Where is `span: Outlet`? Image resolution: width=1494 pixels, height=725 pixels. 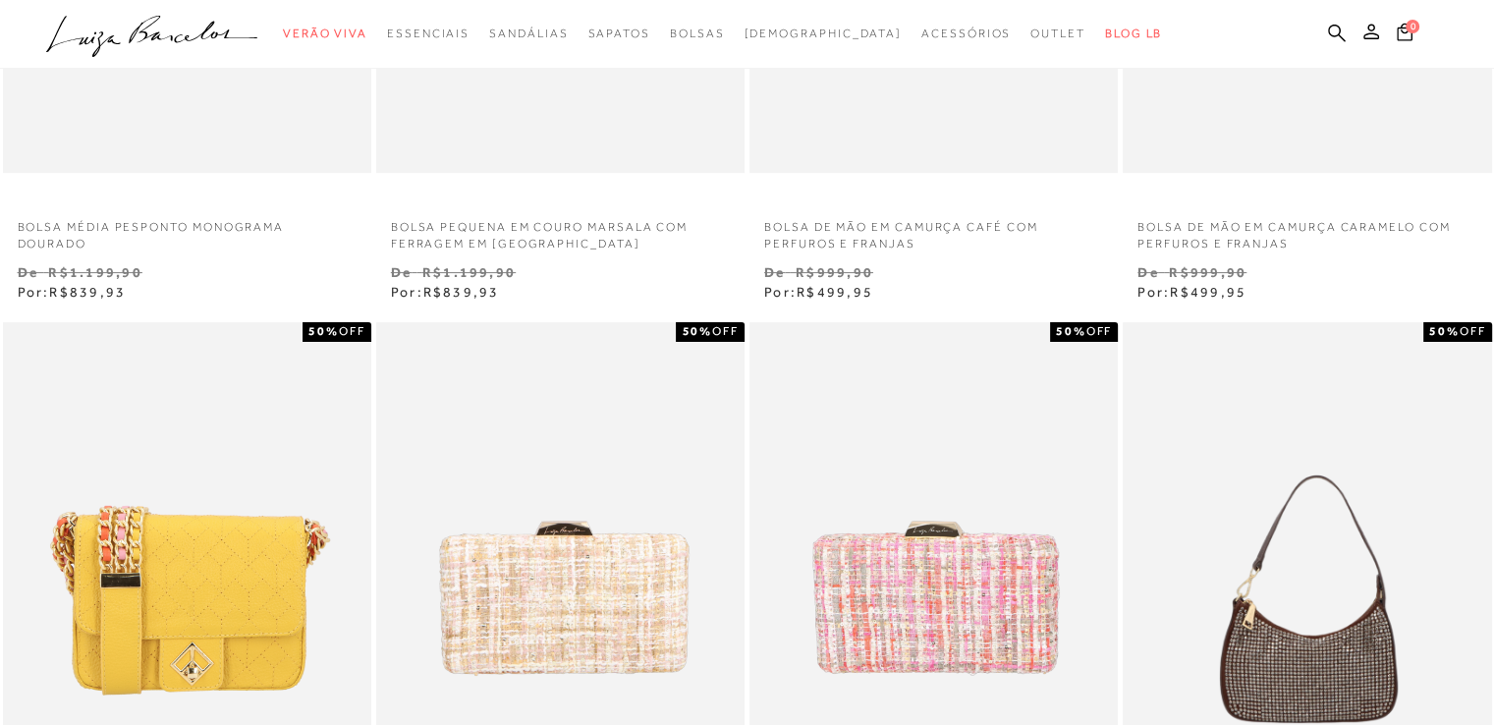
span: Outlet is located at coordinates (1058, 33).